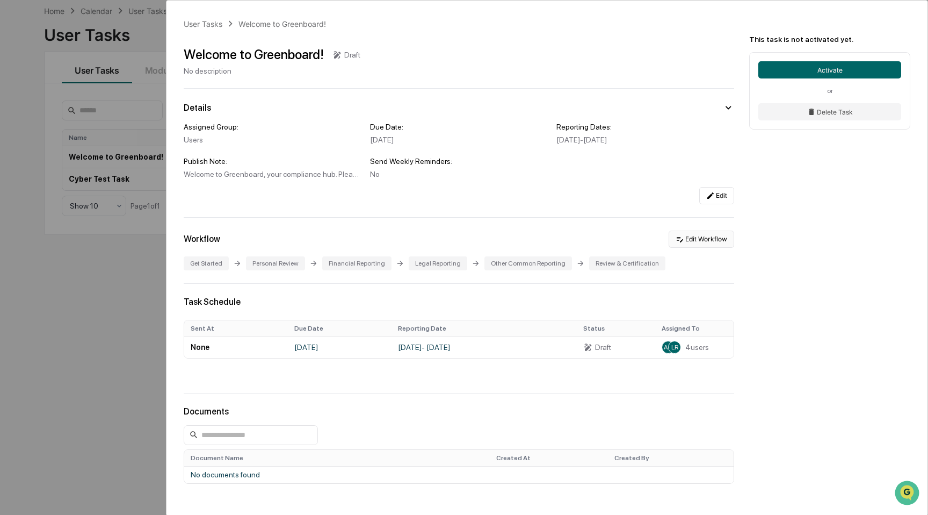 The width and height of the screenshot is (928, 515). What do you see at coordinates (830, 91) in the screenshot?
I see `div: or` at bounding box center [830, 91].